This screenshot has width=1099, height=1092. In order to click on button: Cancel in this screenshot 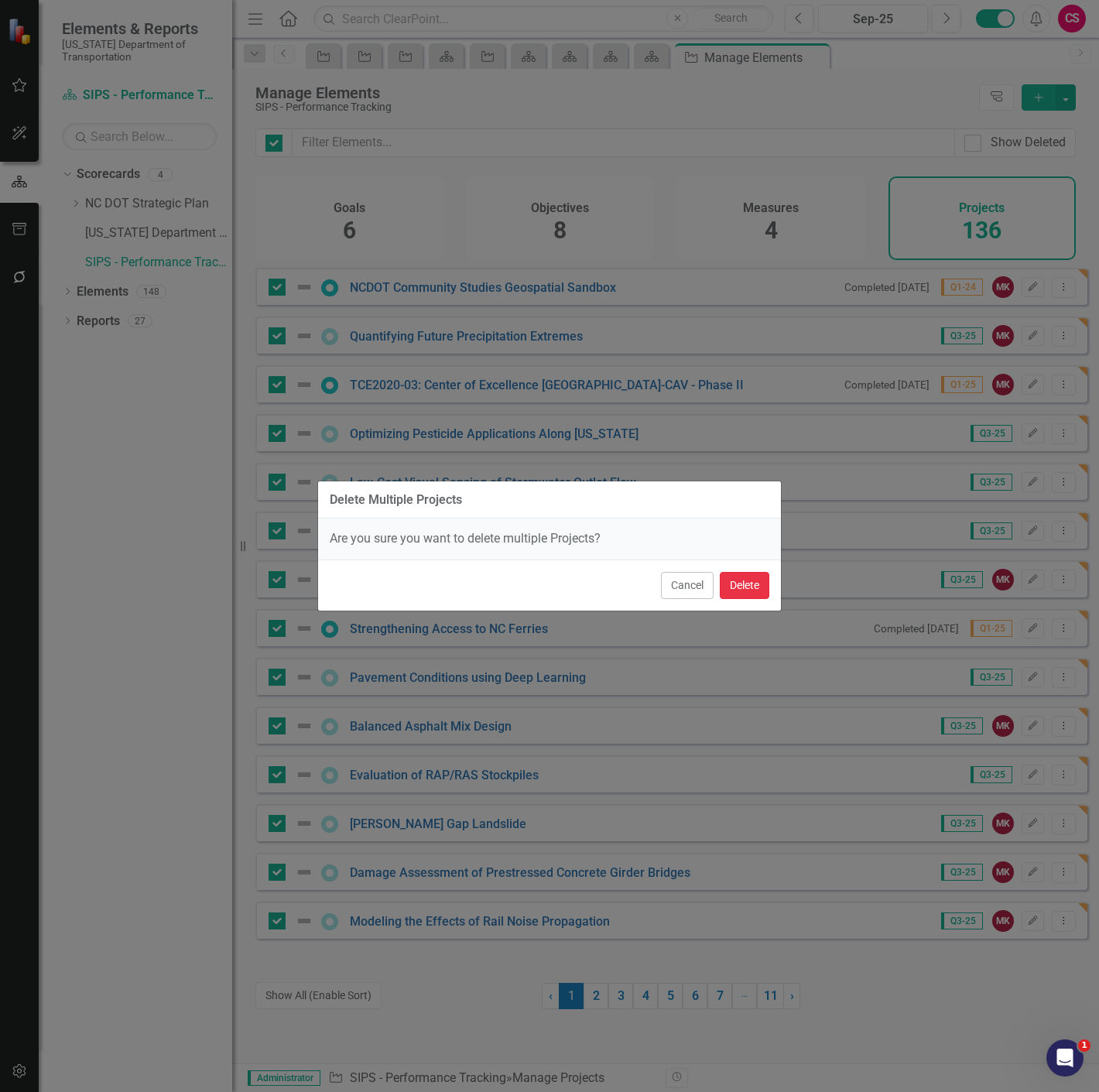, I will do `click(687, 585)`.